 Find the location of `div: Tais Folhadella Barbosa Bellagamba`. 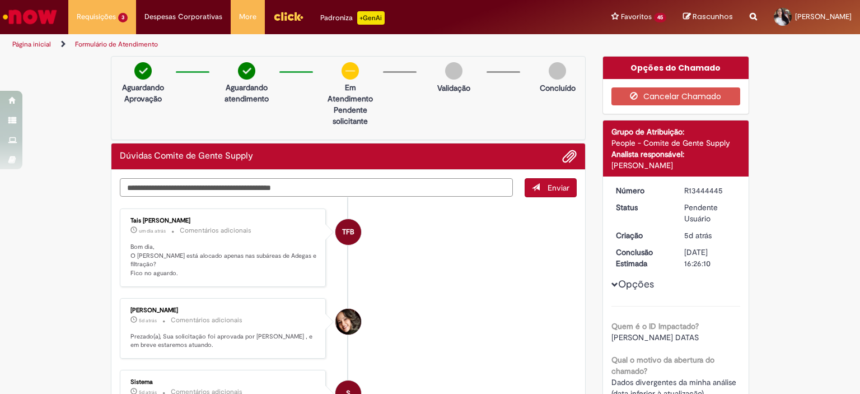

div: Tais Folhadella Barbosa Bellagamba is located at coordinates (348, 232).